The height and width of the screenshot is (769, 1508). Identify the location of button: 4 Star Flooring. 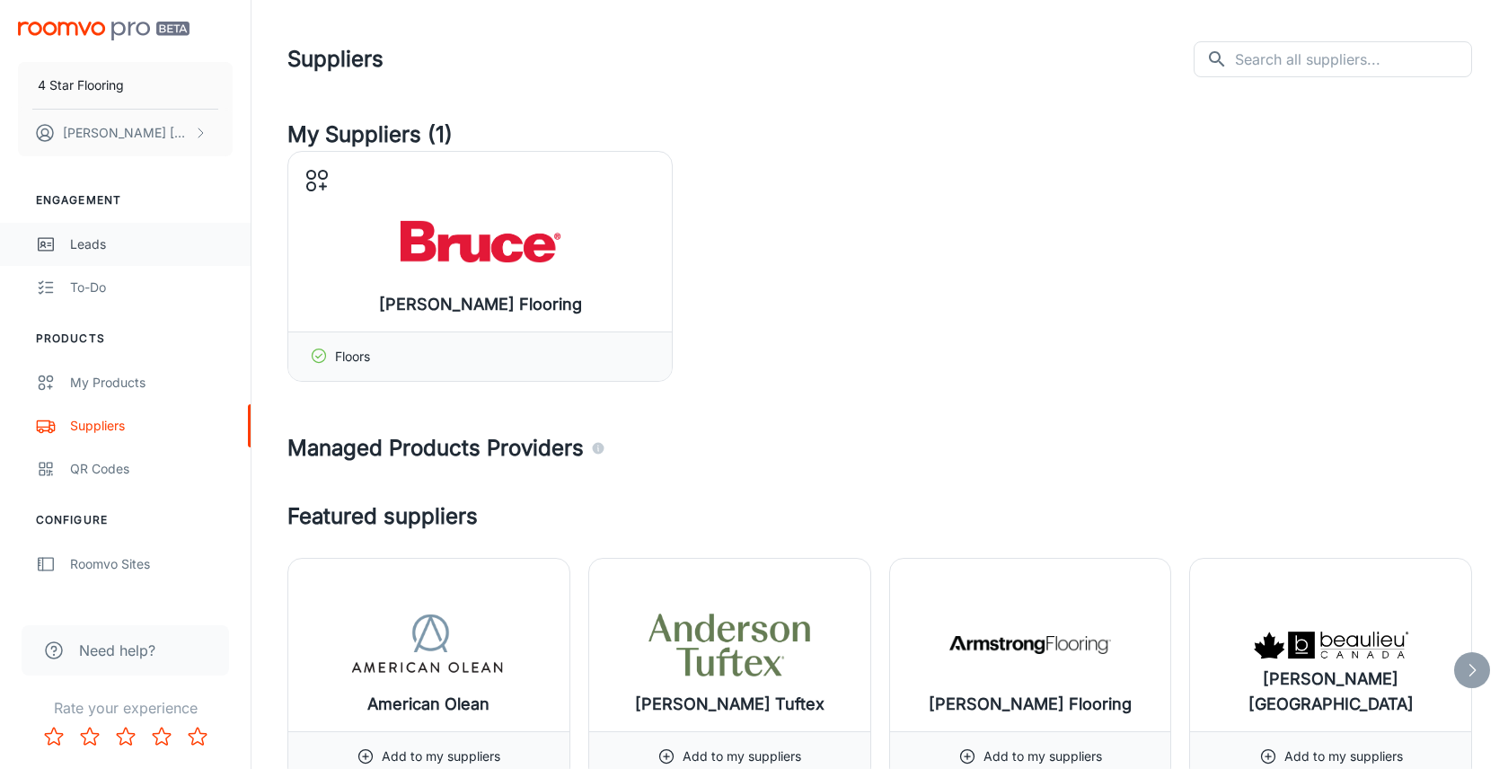
(125, 85).